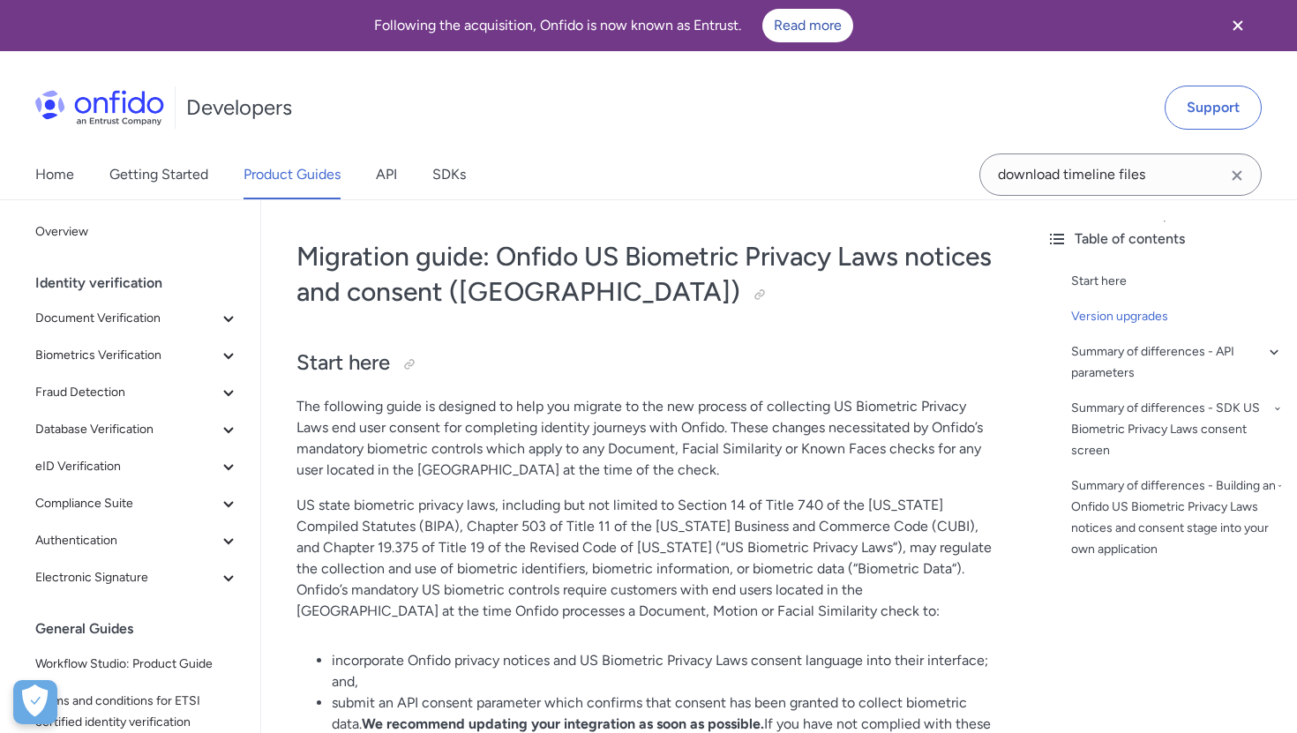 The height and width of the screenshot is (733, 1297). Describe the element at coordinates (55, 175) in the screenshot. I see `a: Home` at that location.